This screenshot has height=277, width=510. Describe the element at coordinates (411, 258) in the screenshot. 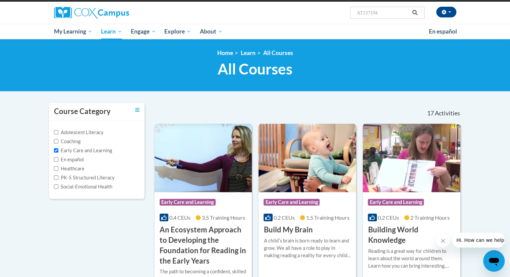

I see `div: Reading is a great way for children to learn about the world around them. Learn how you can bring...` at that location.